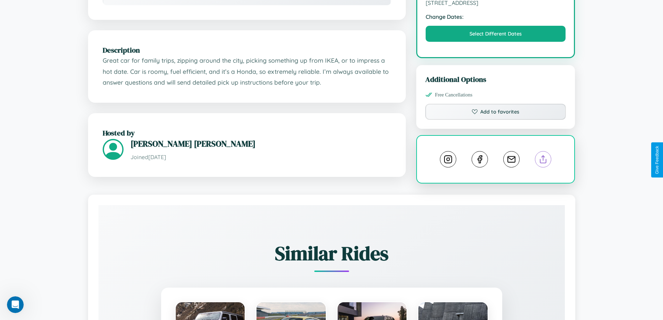 The width and height of the screenshot is (663, 320). What do you see at coordinates (332, 253) in the screenshot?
I see `h2: Similar Rides` at bounding box center [332, 253].